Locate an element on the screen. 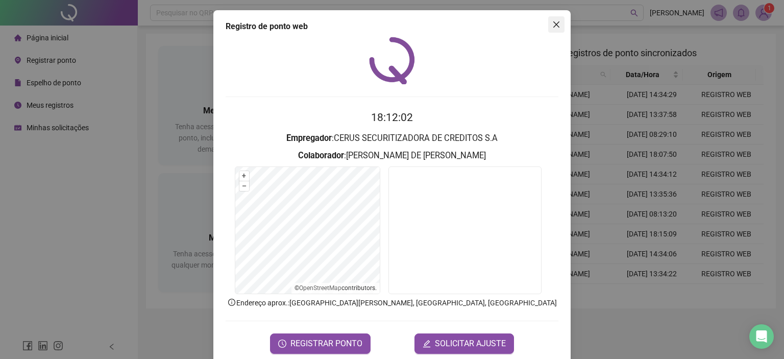 The height and width of the screenshot is (359, 784). span: info-circle is located at coordinates (232, 302).